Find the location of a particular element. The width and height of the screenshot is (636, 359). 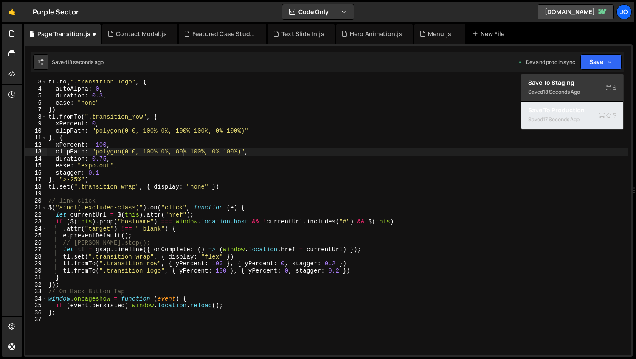

button: Save to ProductionS Saved17 seconds ago is located at coordinates (572, 115).